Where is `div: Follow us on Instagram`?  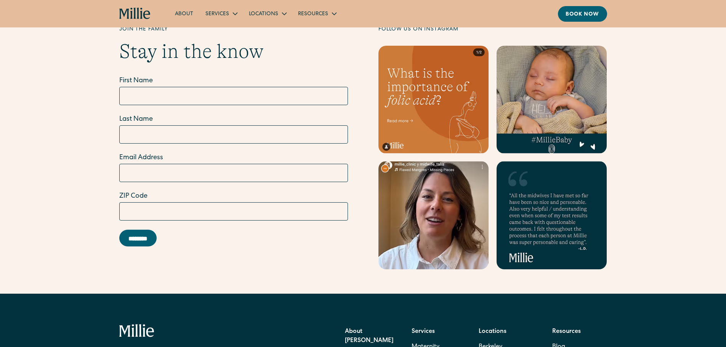
div: Follow us on Instagram is located at coordinates (493, 29).